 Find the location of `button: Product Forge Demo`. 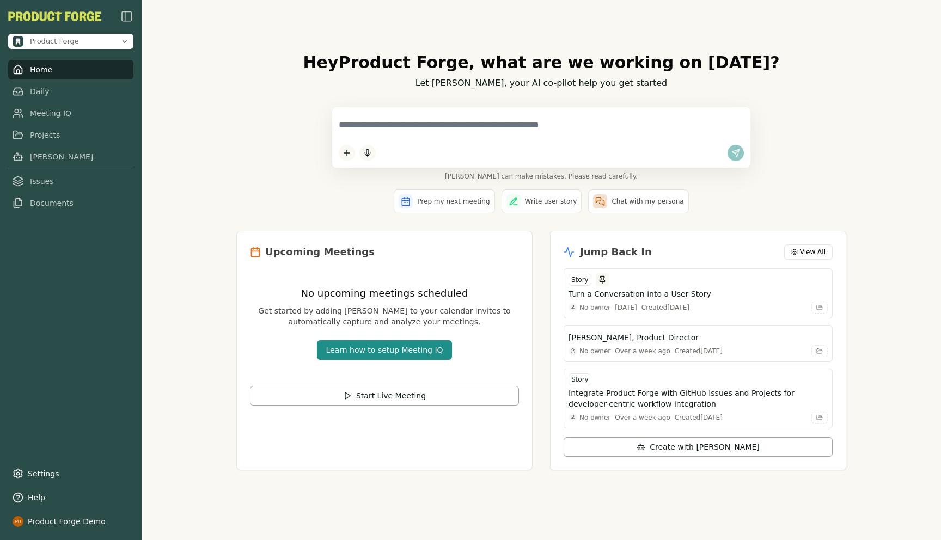

button: Product Forge Demo is located at coordinates (71, 522).